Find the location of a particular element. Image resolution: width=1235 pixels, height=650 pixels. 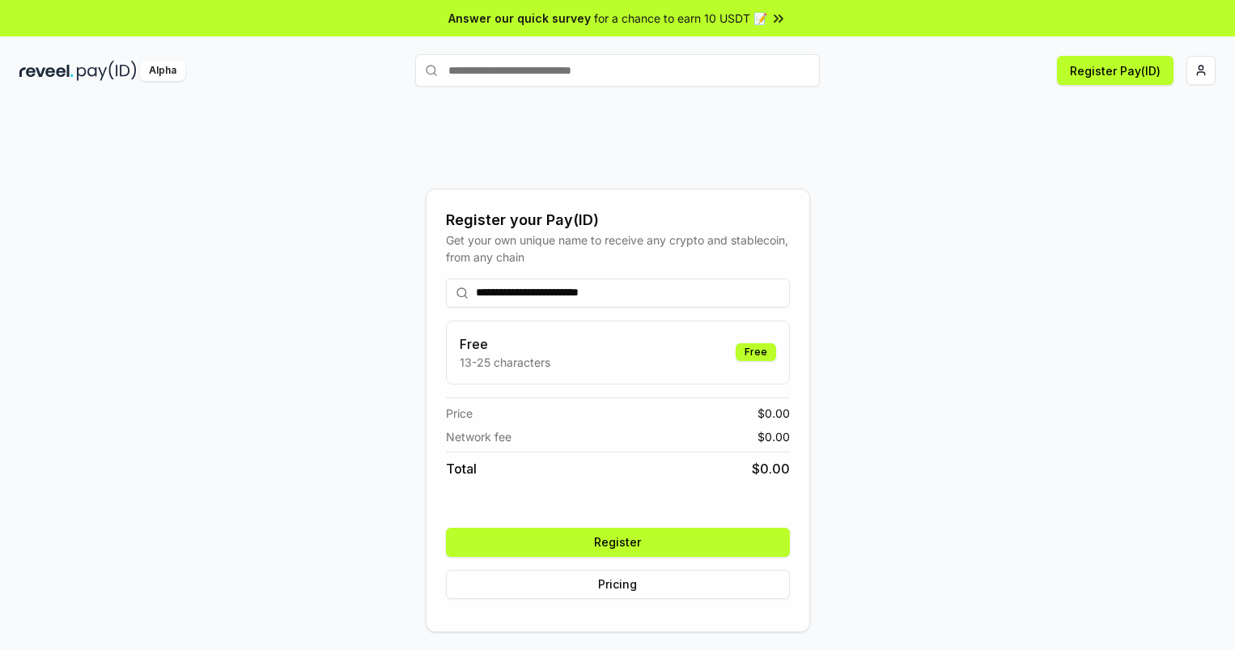

button: Register Pay(ID) is located at coordinates (1115, 70).